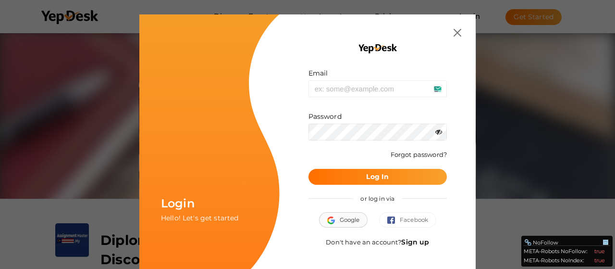  I want to click on span: Don't have an account?, so click(377, 242).